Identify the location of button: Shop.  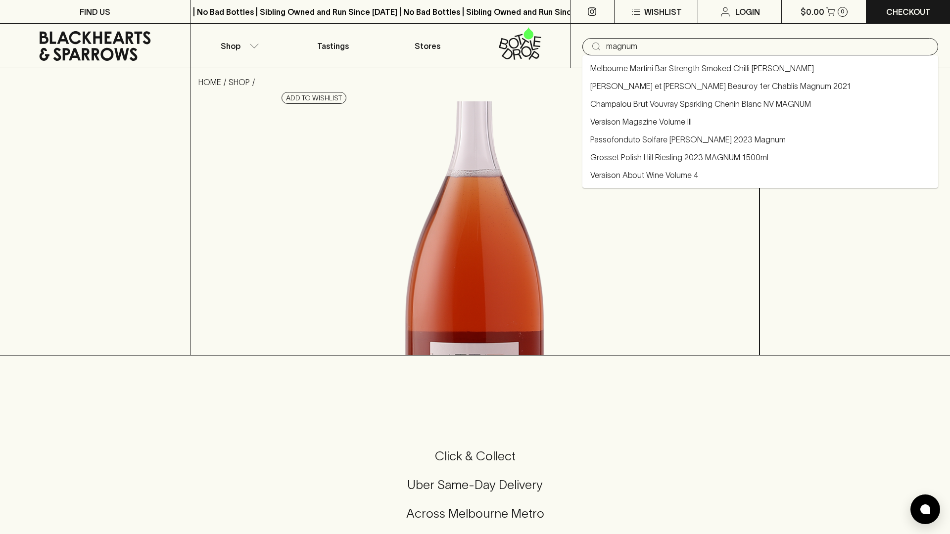
(238, 45).